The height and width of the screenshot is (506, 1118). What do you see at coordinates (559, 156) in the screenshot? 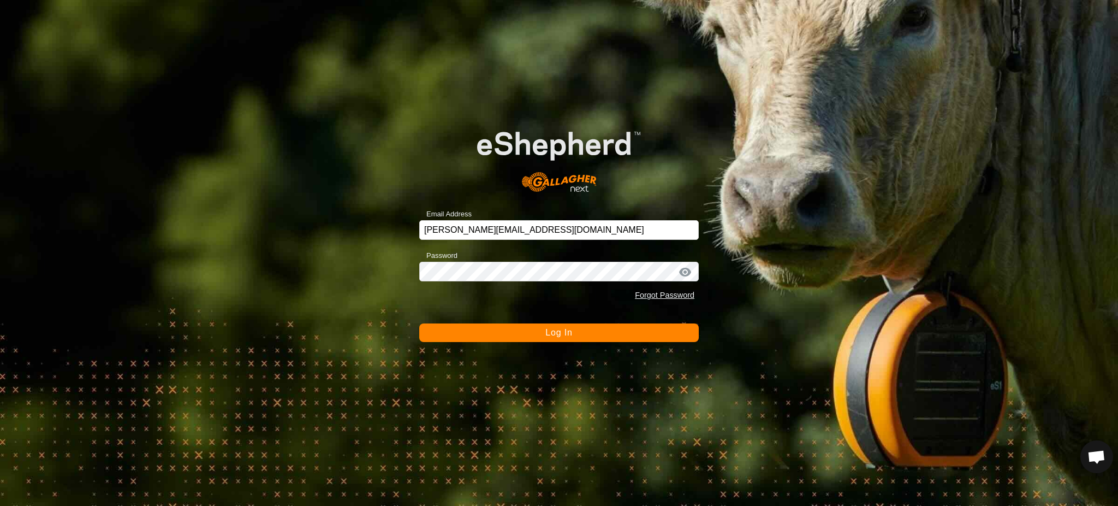
I see `img: E-shepherd Logo` at bounding box center [559, 156].